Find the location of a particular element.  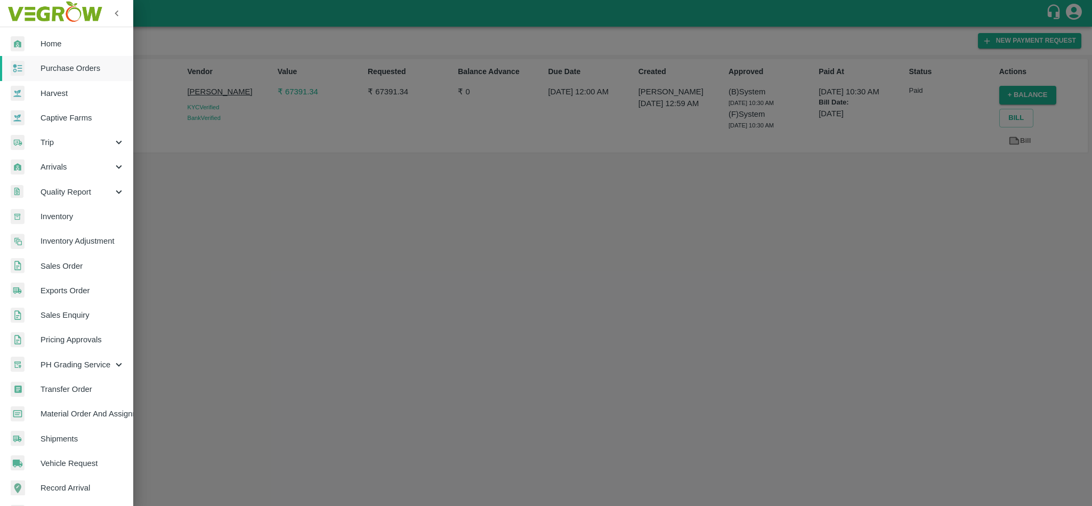

span: Vehicle Request is located at coordinates (83, 463).